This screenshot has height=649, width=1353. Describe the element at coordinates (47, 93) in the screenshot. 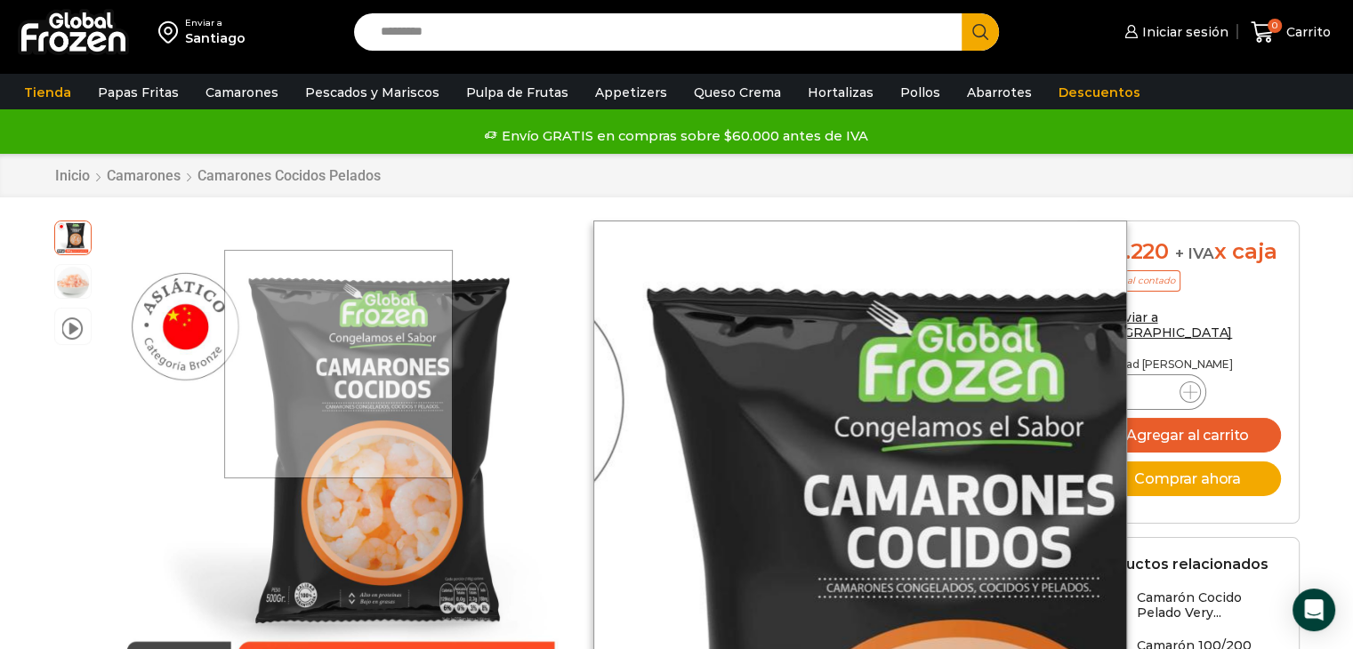

I see `a: Tienda` at that location.